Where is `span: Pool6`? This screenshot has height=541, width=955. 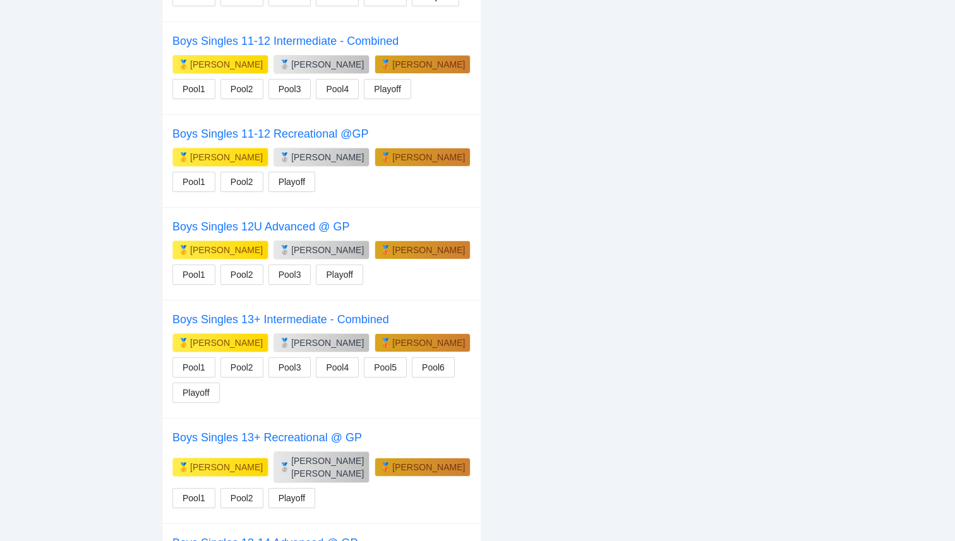 span: Pool6 is located at coordinates (433, 368).